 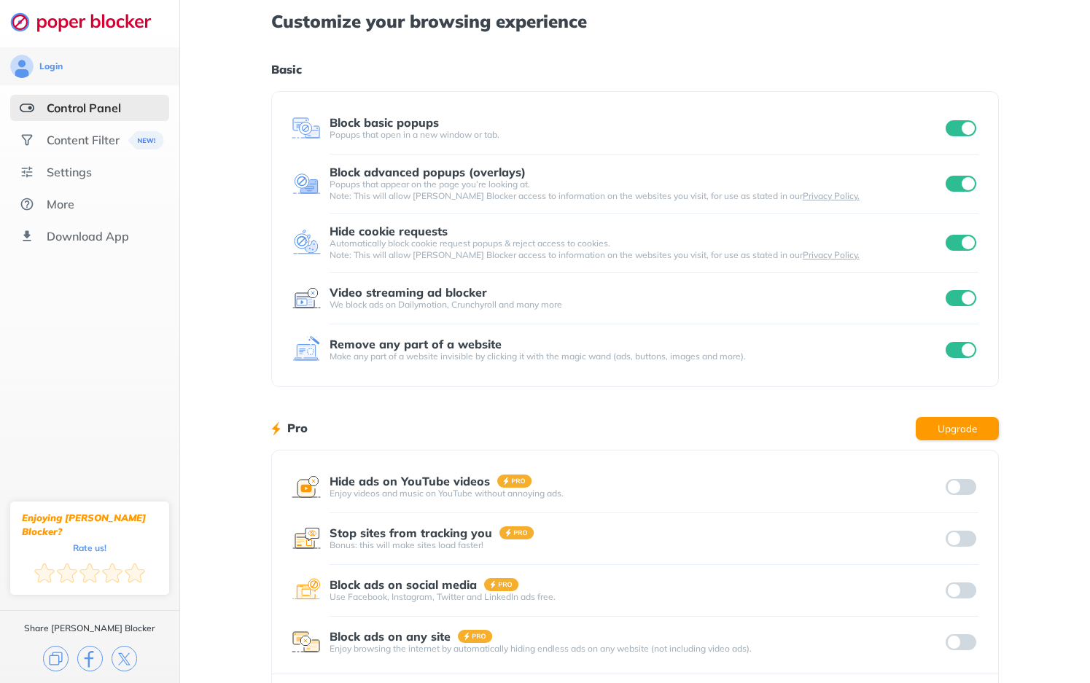 What do you see at coordinates (637, 494) in the screenshot?
I see `div: Enjoy videos and music on YouTube without annoying ads.` at bounding box center [637, 494].